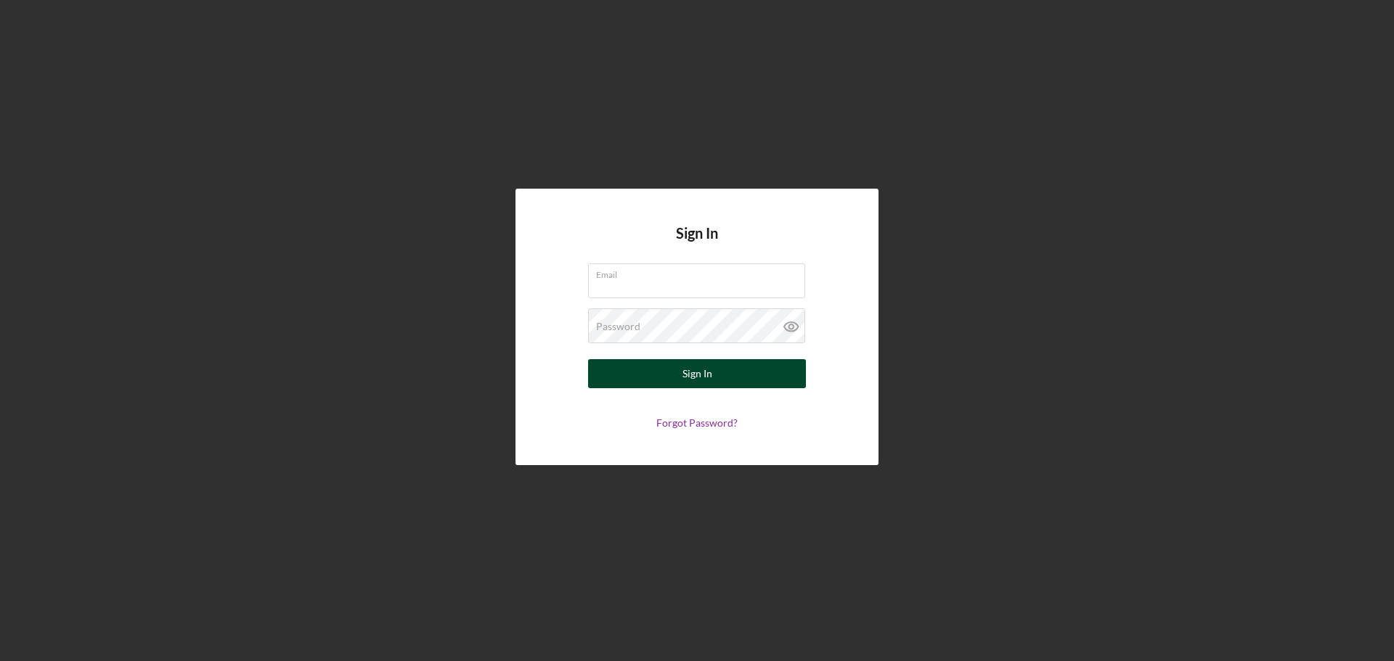  Describe the element at coordinates (697, 374) in the screenshot. I see `div: Sign In` at that location.